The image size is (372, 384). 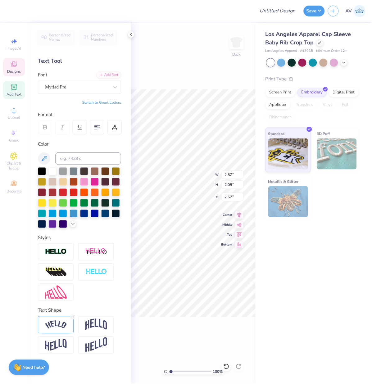 What do you see at coordinates (102, 103) in the screenshot?
I see `button: Switch to Greek Letters` at bounding box center [102, 103].